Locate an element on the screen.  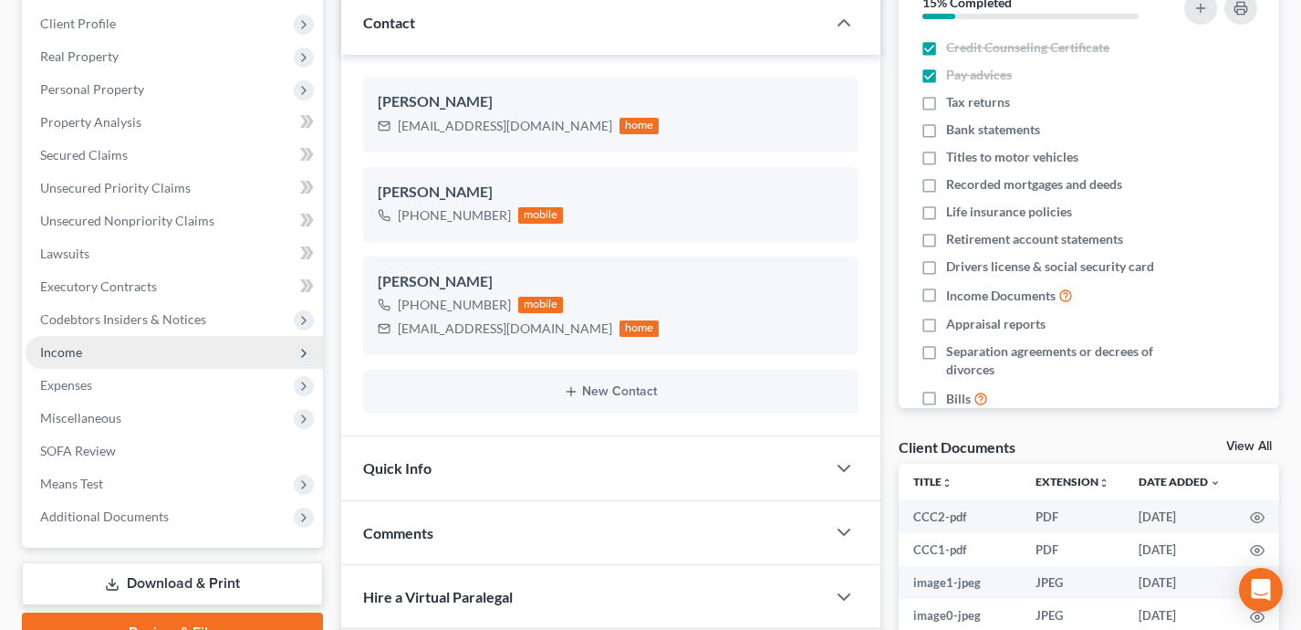
span: Property Analysis is located at coordinates (90, 121).